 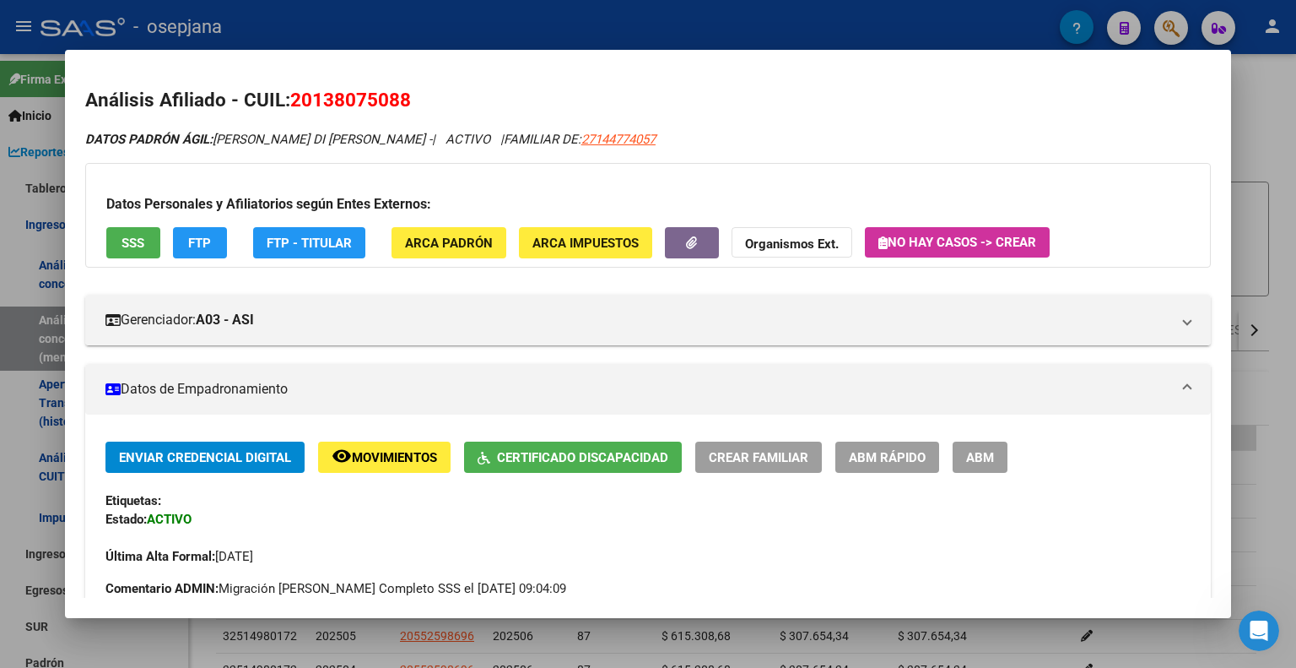 I want to click on mat-expansion-panel-header: Gerenciador:A03 - ASI, so click(x=648, y=320).